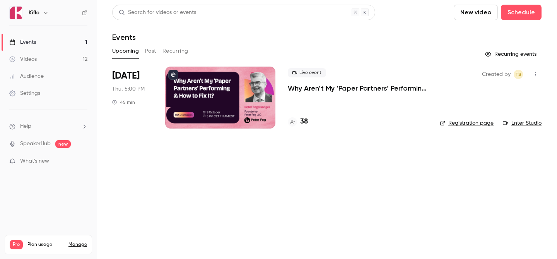 The height and width of the screenshot is (259, 557). I want to click on a: 38, so click(298, 121).